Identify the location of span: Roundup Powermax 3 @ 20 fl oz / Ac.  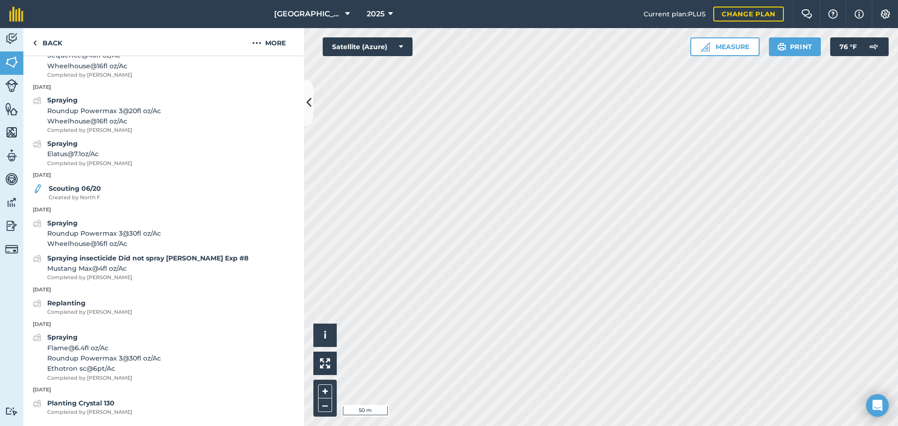
(104, 111).